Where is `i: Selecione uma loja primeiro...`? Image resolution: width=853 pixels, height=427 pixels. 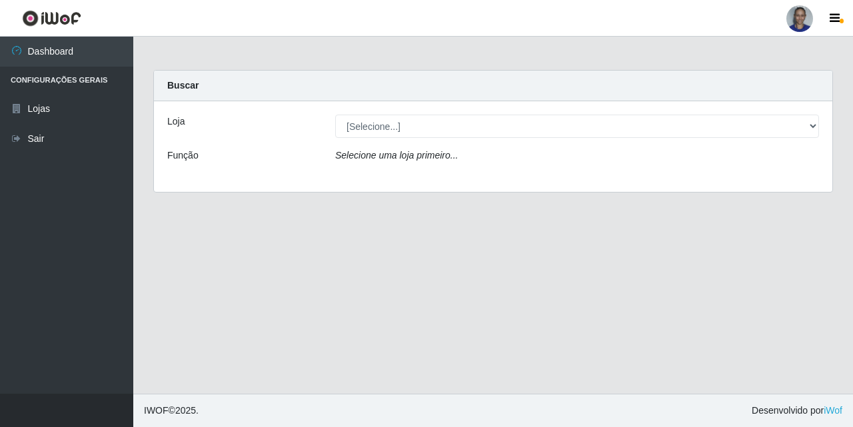
i: Selecione uma loja primeiro... is located at coordinates (397, 155).